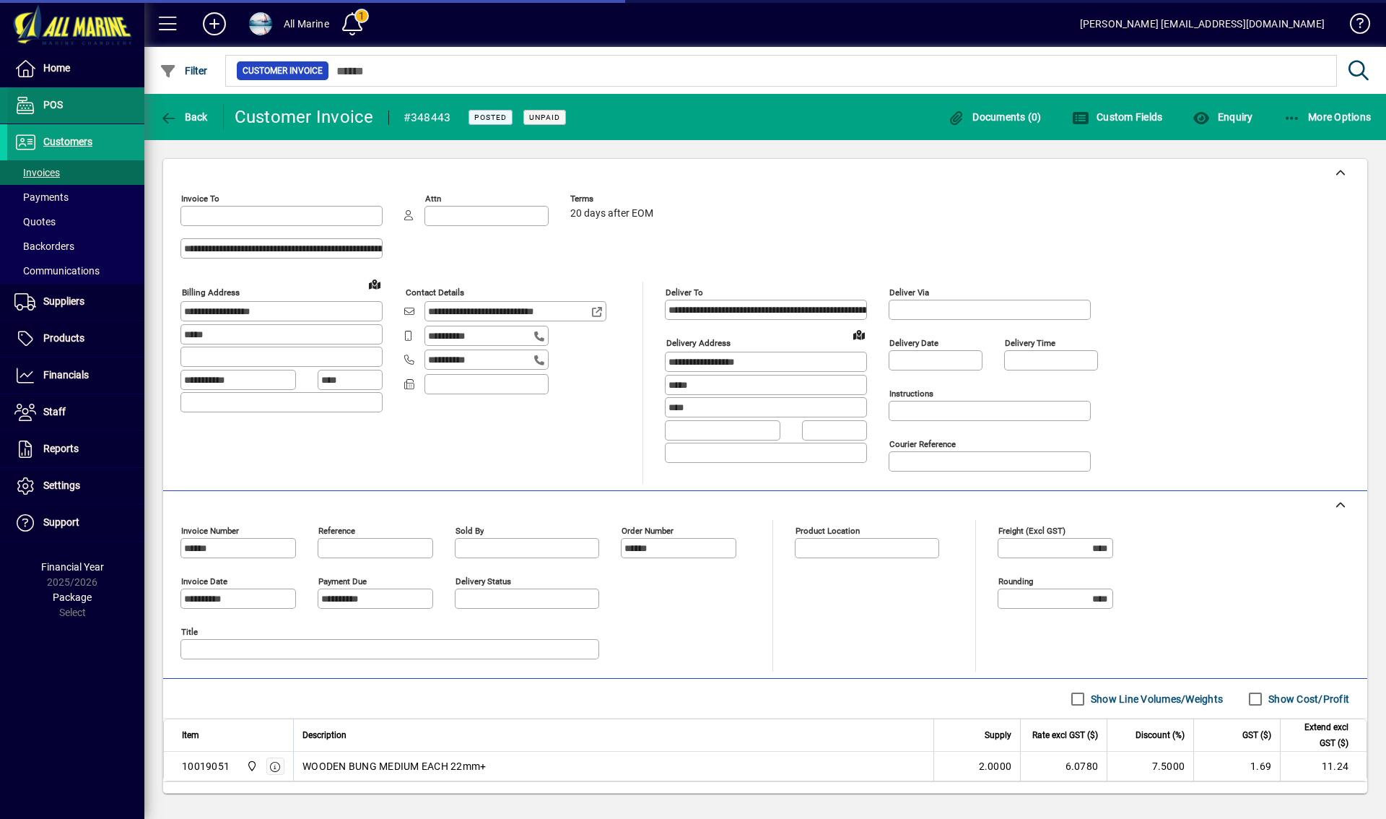 This screenshot has width=1386, height=819. Describe the element at coordinates (995, 117) in the screenshot. I see `span: Documents (0)` at that location.